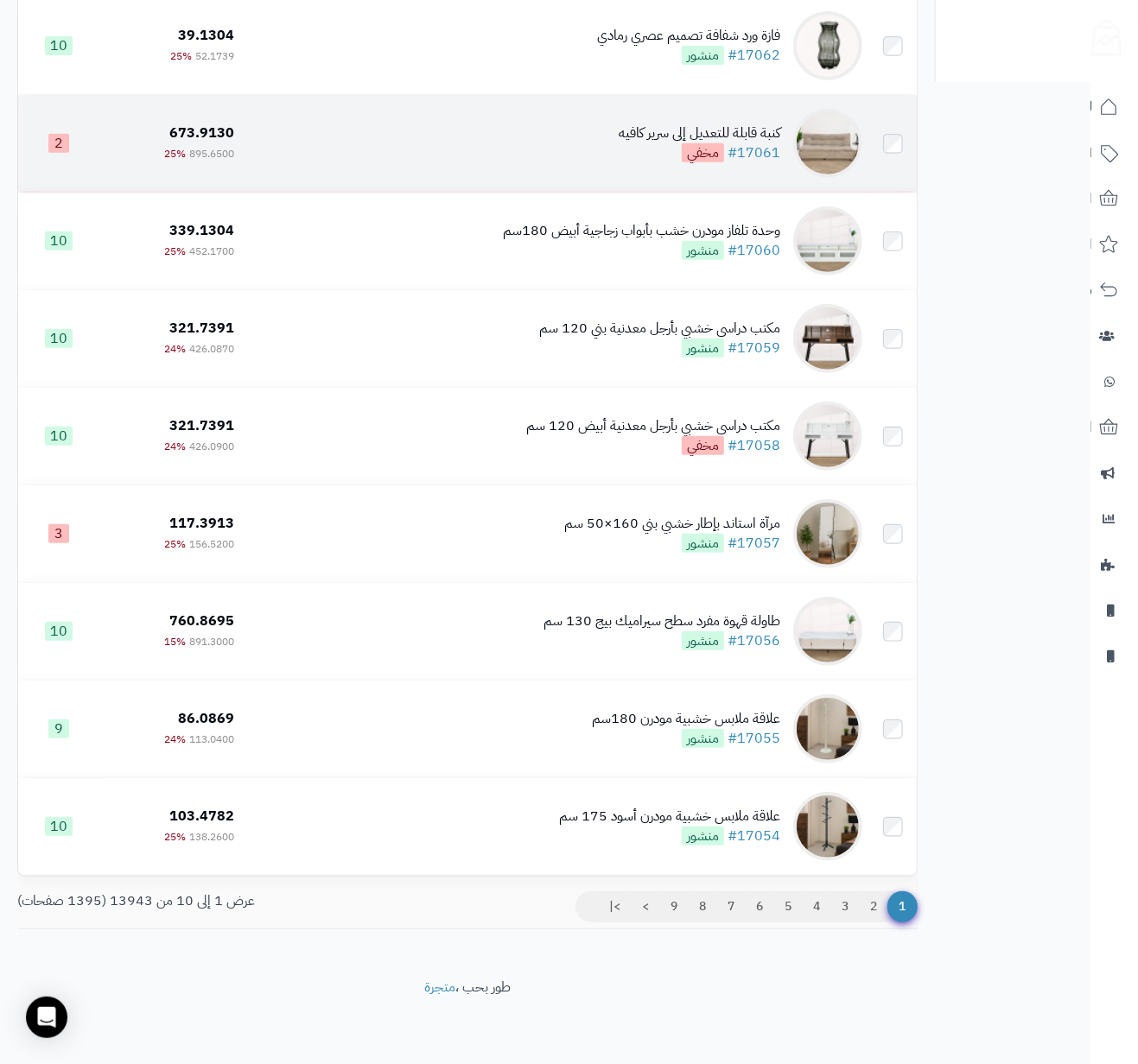 This screenshot has width=1138, height=1064. What do you see at coordinates (688, 35) in the screenshot?
I see `div: فازة ورد شفافة تصميم عصري رمادي` at bounding box center [688, 35].